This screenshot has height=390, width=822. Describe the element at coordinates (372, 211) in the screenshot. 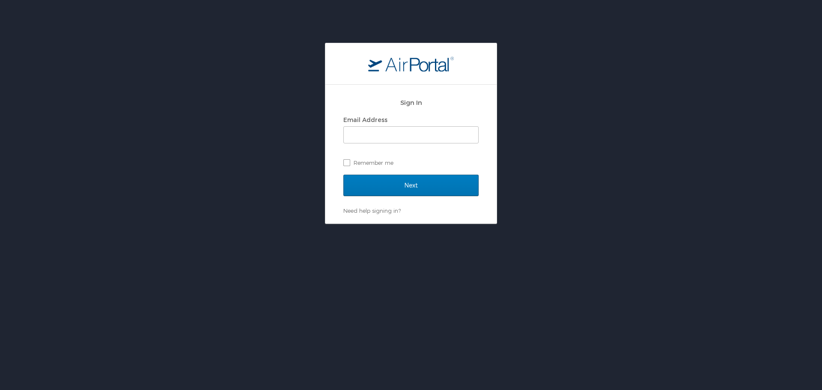

I see `a: Need help signing in?` at that location.